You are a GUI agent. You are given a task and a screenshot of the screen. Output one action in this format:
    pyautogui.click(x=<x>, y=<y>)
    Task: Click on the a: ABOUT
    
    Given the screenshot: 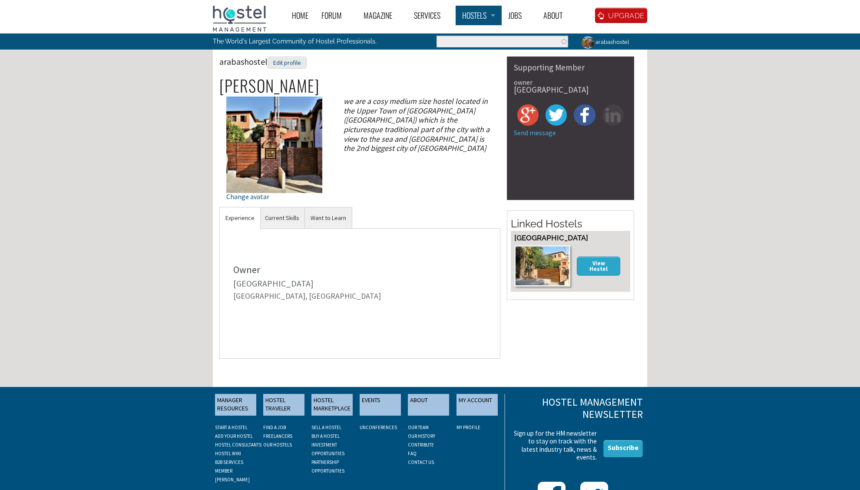 What is the action you would take?
    pyautogui.click(x=429, y=405)
    